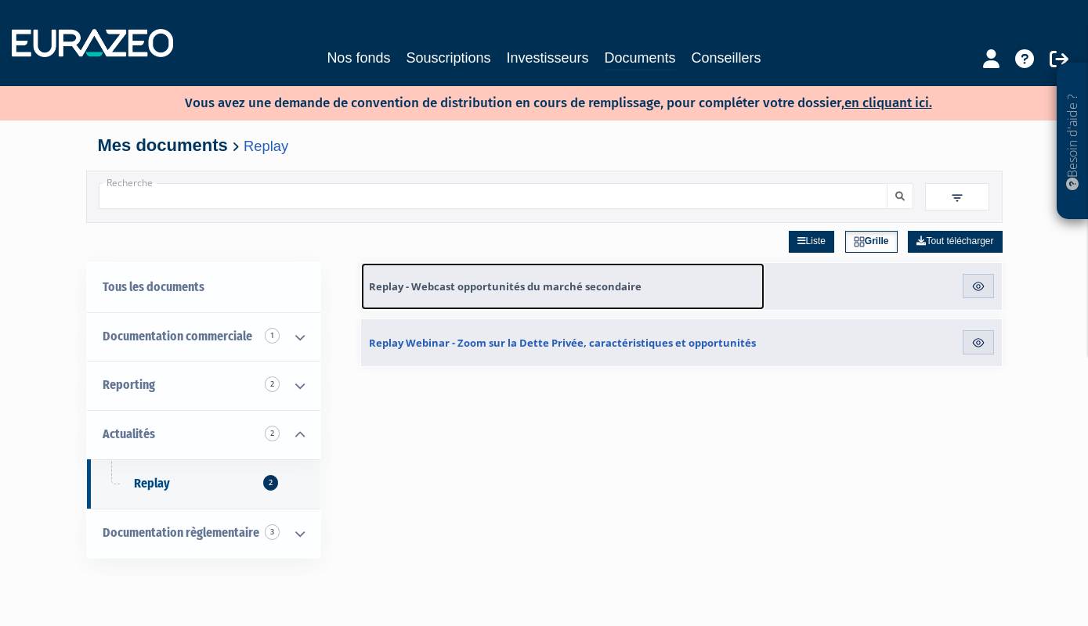 The height and width of the screenshot is (626, 1088). Describe the element at coordinates (204, 533) in the screenshot. I see `a: Documentation règlementaire 3` at that location.